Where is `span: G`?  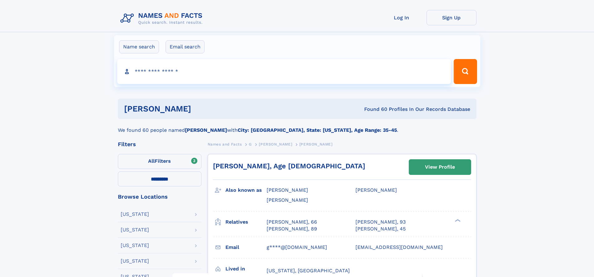 span: G is located at coordinates (250, 144).